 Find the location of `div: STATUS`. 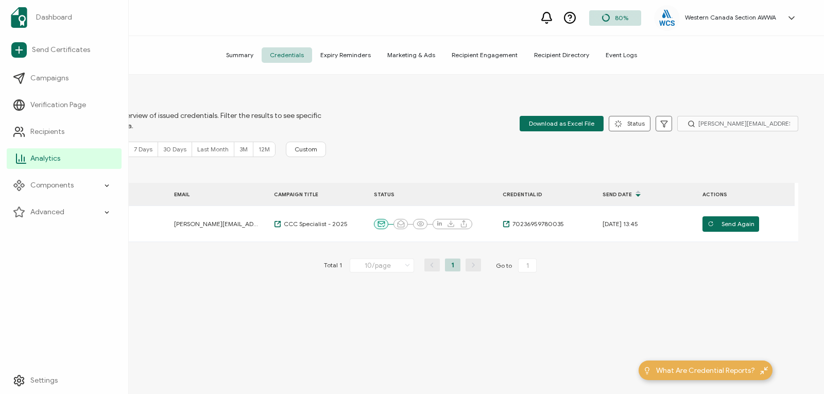

div: STATUS is located at coordinates (431, 194).